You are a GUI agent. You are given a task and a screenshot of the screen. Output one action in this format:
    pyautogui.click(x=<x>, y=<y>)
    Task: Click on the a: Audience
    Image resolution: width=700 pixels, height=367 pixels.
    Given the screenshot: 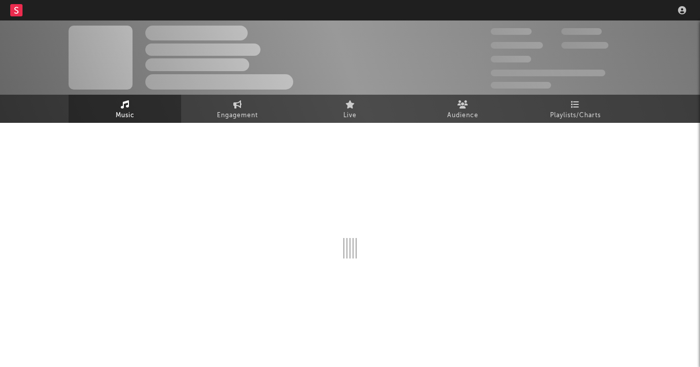 What is the action you would take?
    pyautogui.click(x=463, y=108)
    